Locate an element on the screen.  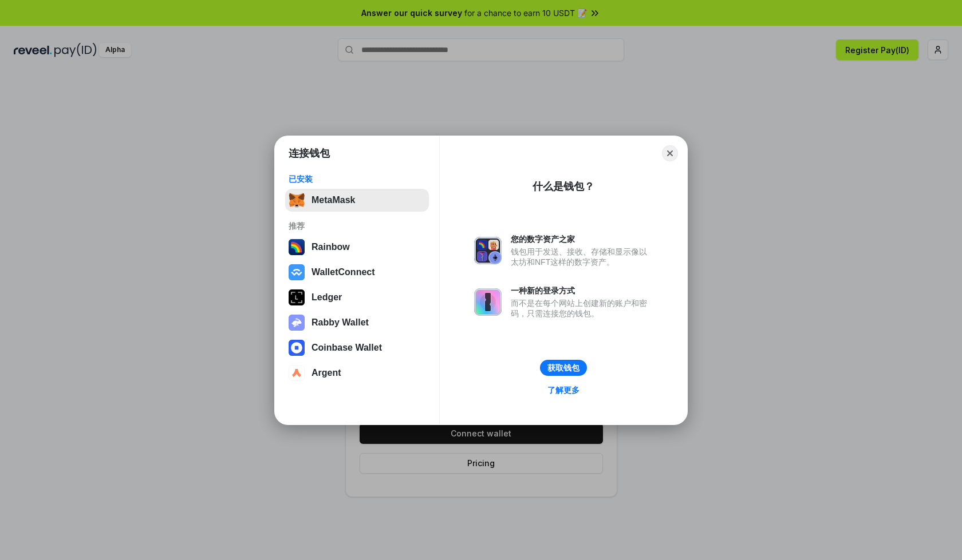
img: svg+xml,%3Csvg%20fill%3D%22none%22%20height%3D%2233%22%20viewBox%3D%220%200%2035%2033%22%20width%... is located at coordinates (296, 200).